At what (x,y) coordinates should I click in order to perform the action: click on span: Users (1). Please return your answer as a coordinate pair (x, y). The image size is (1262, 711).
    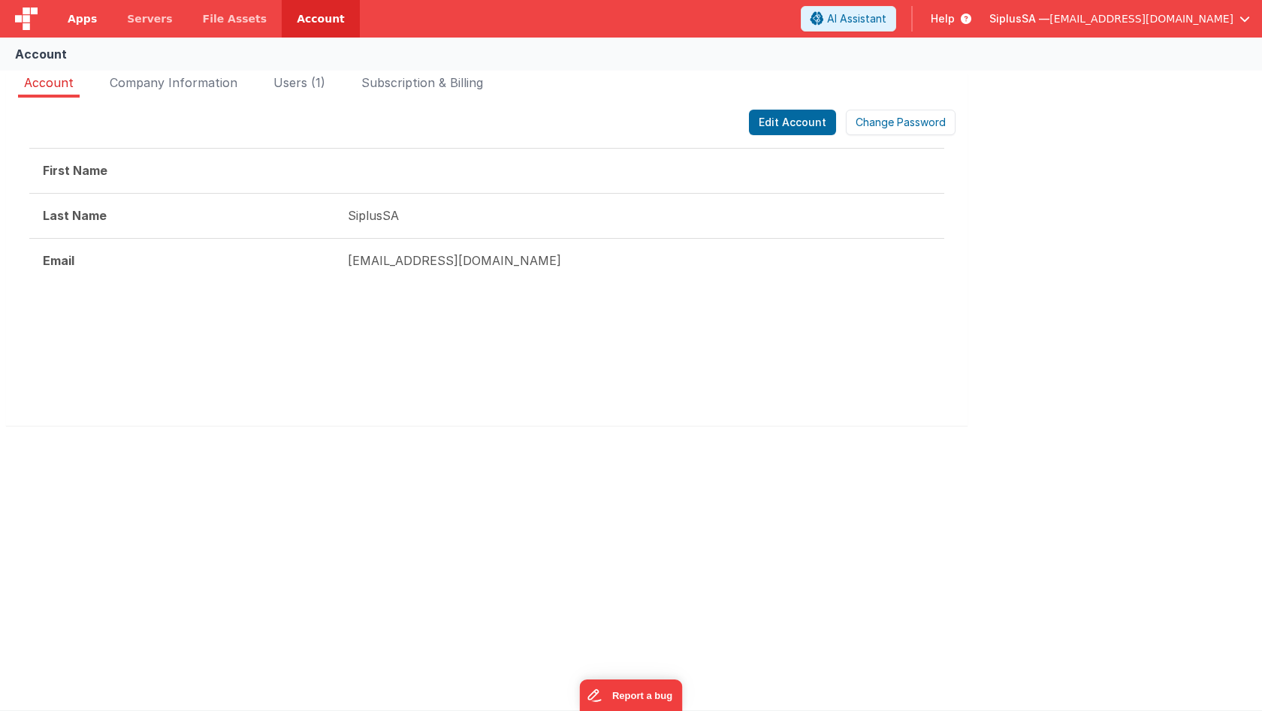
    Looking at the image, I should click on (299, 83).